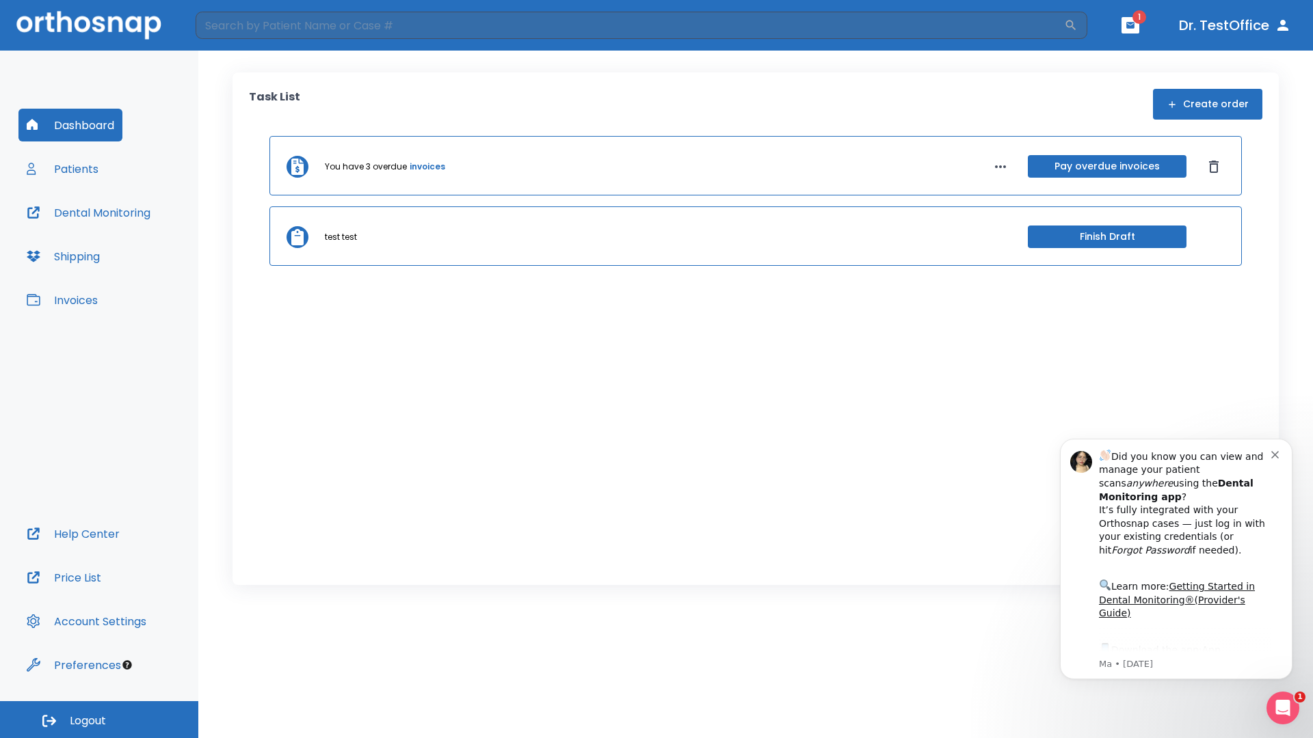 Image resolution: width=1313 pixels, height=738 pixels. I want to click on button: Pay overdue invoices, so click(1107, 166).